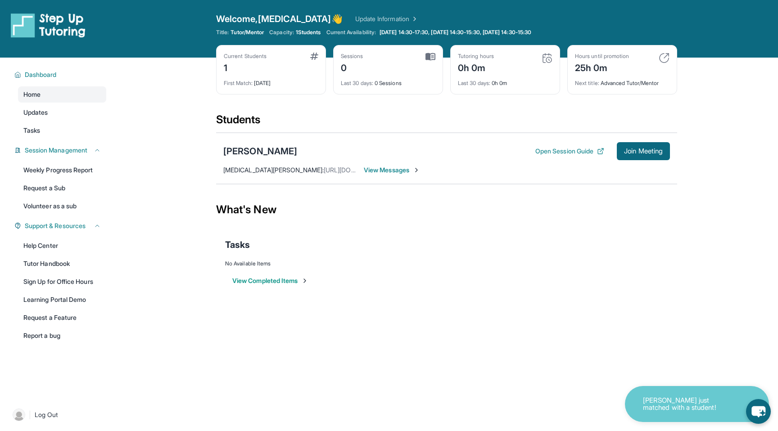  What do you see at coordinates (61, 75) in the screenshot?
I see `button: Dashboard` at bounding box center [61, 75].